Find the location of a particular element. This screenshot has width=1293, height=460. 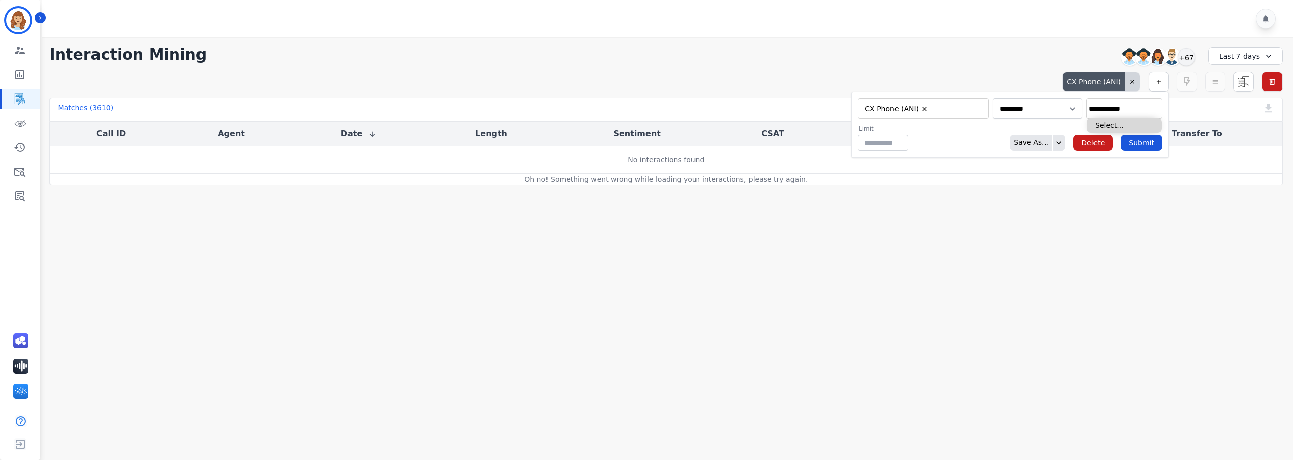

h1: Interaction Mining is located at coordinates (128, 55).